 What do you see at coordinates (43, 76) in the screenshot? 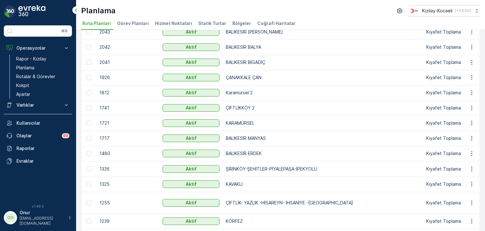
I see `a: Rotalar & Görevler` at bounding box center [43, 76].